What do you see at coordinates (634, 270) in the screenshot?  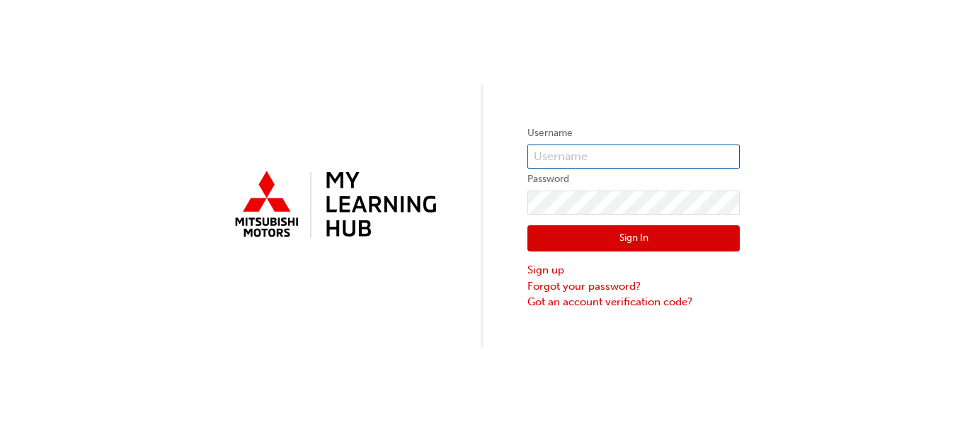 I see `a: Sign up` at bounding box center [634, 270].